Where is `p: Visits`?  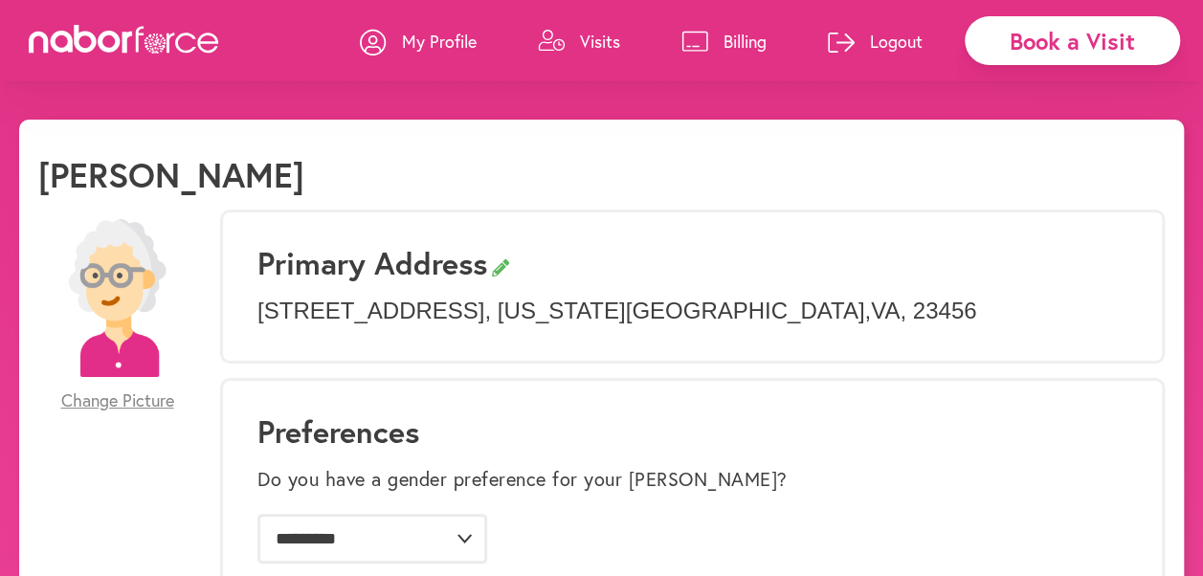 p: Visits is located at coordinates (600, 41).